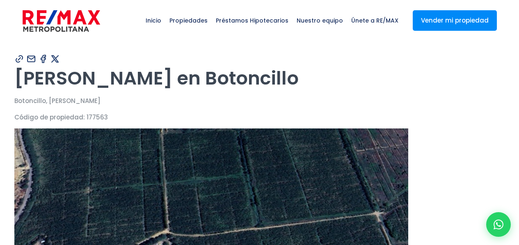 The height and width of the screenshot is (245, 519). I want to click on span: Nuestro equipo, so click(320, 21).